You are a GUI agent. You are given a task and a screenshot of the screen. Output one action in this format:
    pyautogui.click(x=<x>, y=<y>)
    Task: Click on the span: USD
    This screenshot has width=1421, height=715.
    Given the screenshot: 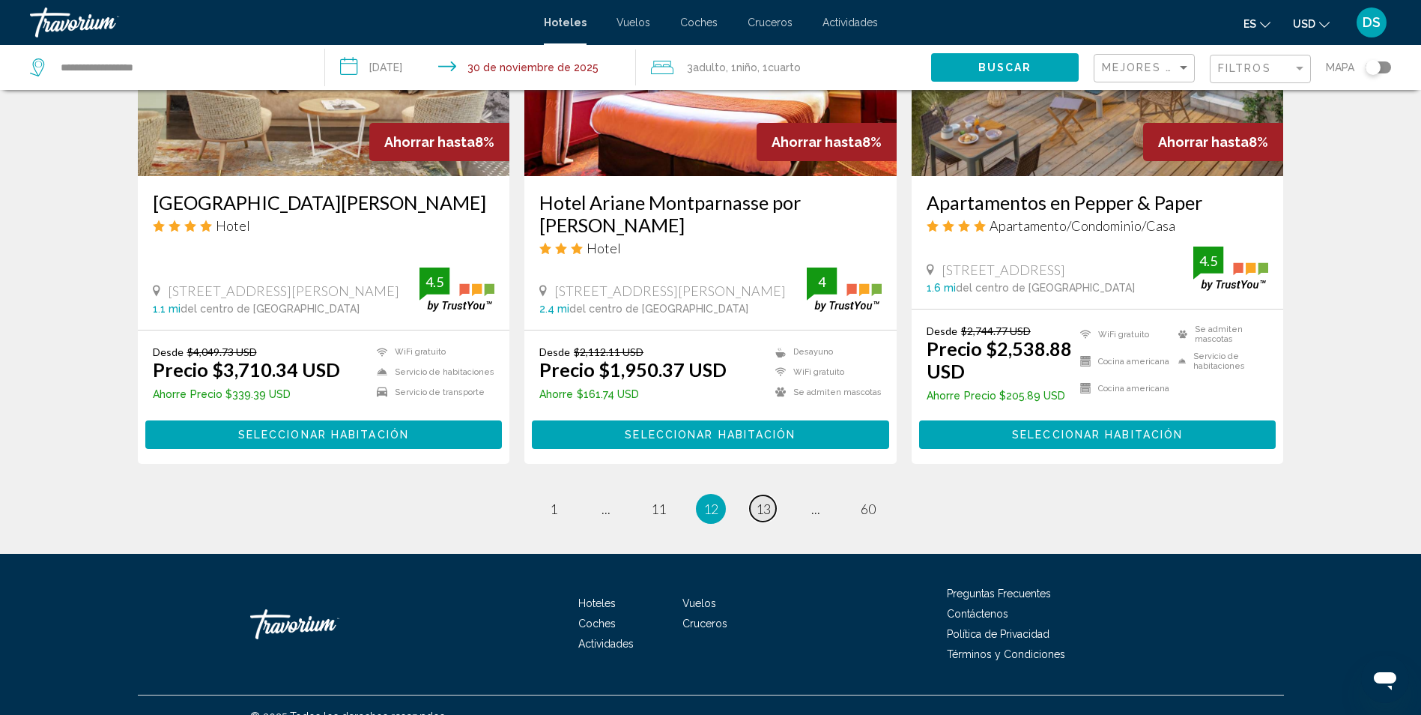 What is the action you would take?
    pyautogui.click(x=1304, y=24)
    